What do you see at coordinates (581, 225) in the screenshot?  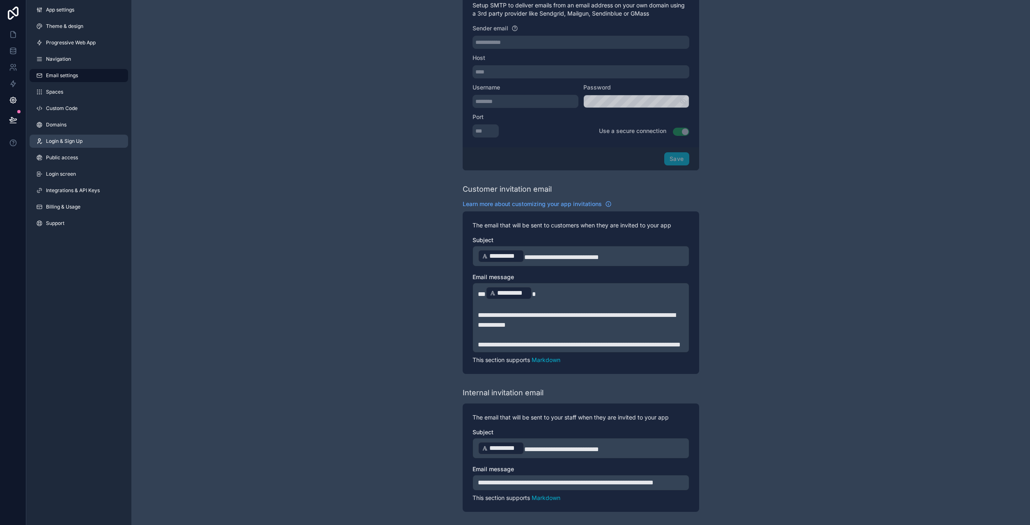 I see `p: The email that will be sent to customers when they are invited to your app` at bounding box center [581, 225].